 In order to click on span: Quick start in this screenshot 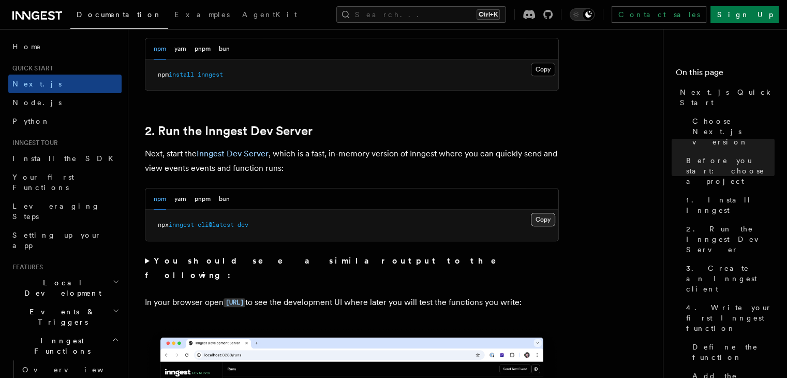, I will do `click(31, 68)`.